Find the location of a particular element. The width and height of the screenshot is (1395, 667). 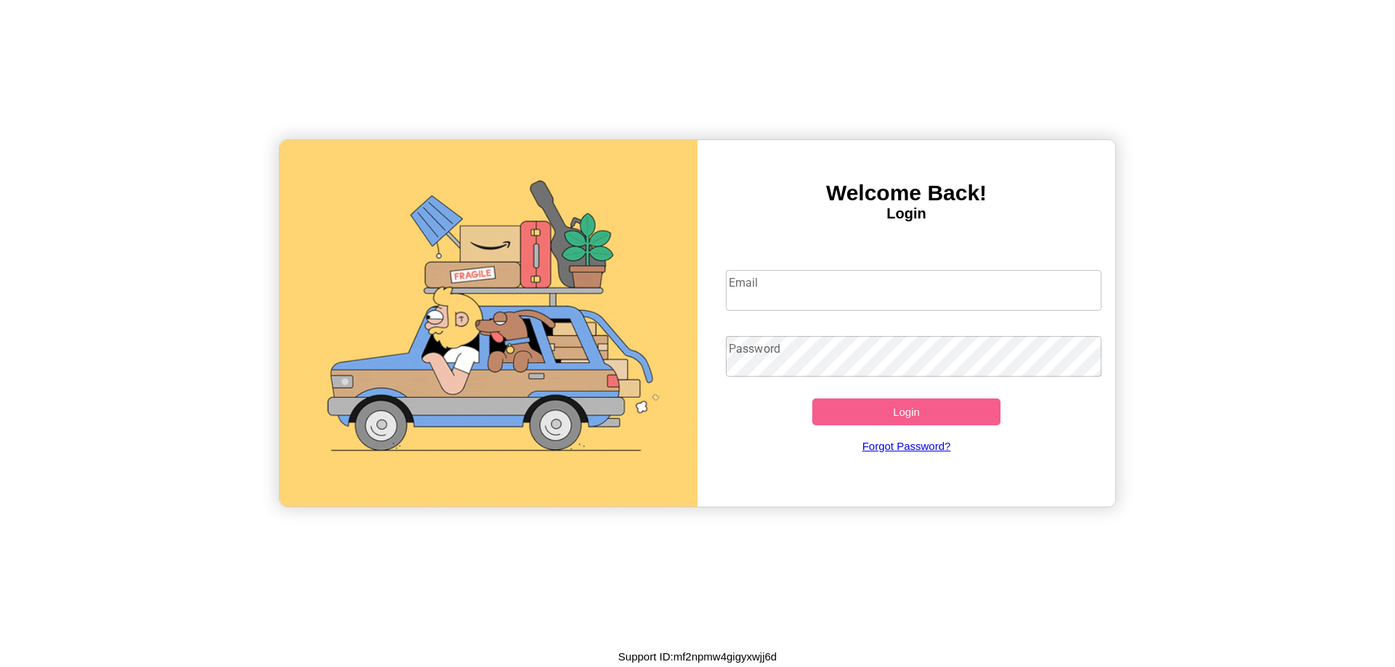

img: gif is located at coordinates (488, 323).